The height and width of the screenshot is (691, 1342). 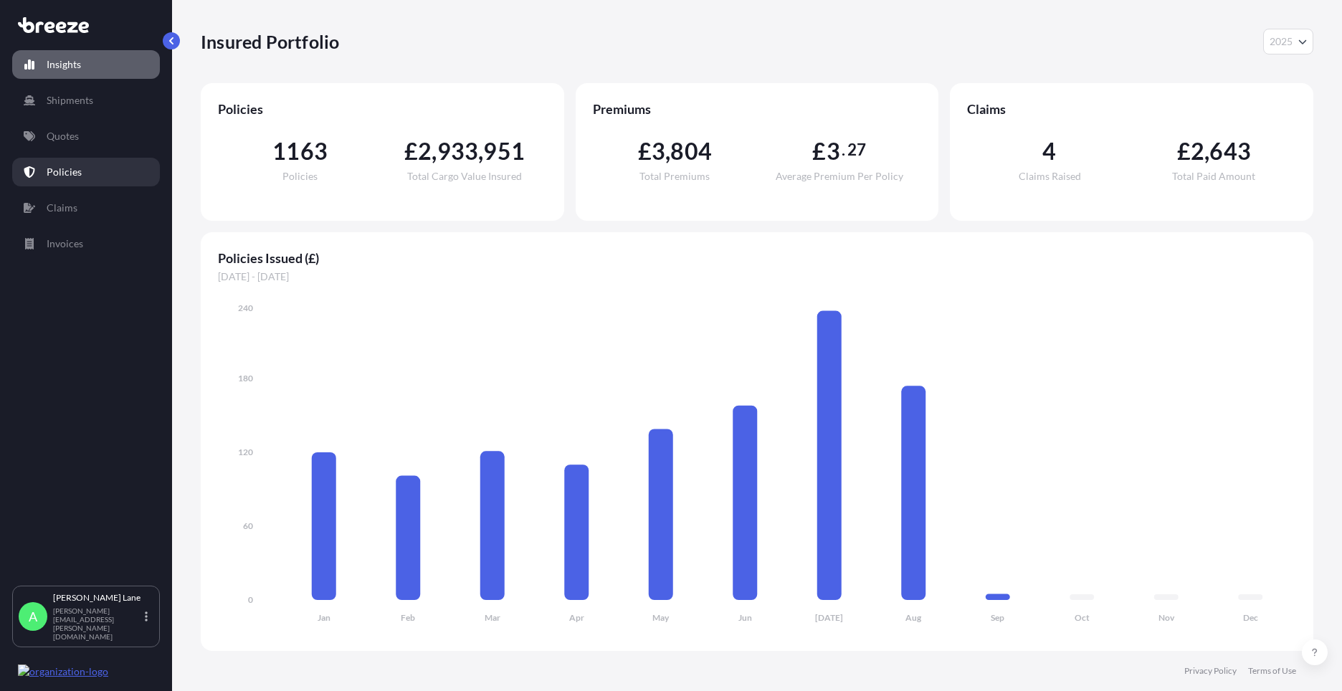 What do you see at coordinates (1230, 151) in the screenshot?
I see `span: 643` at bounding box center [1230, 151].